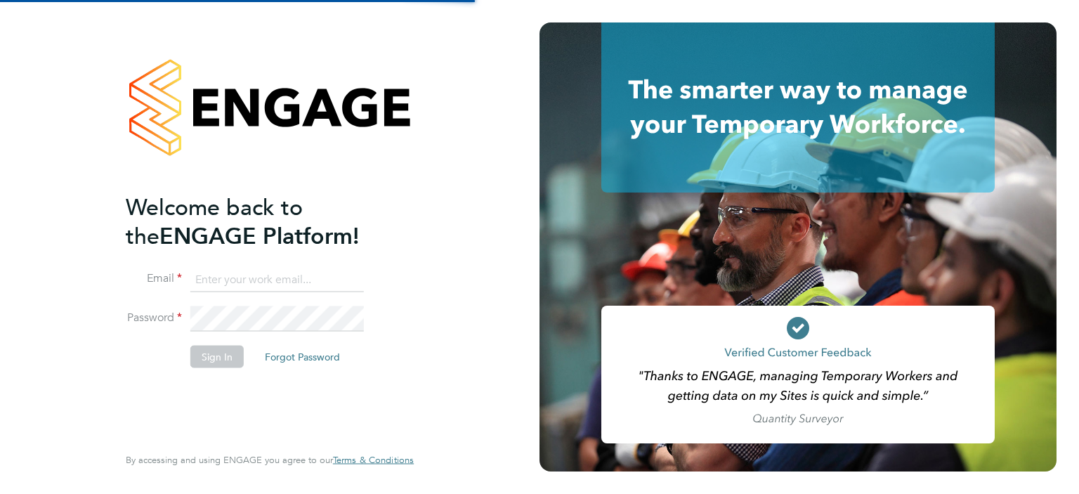 The height and width of the screenshot is (494, 1079). What do you see at coordinates (154, 317) in the screenshot?
I see `label: Password` at bounding box center [154, 317].